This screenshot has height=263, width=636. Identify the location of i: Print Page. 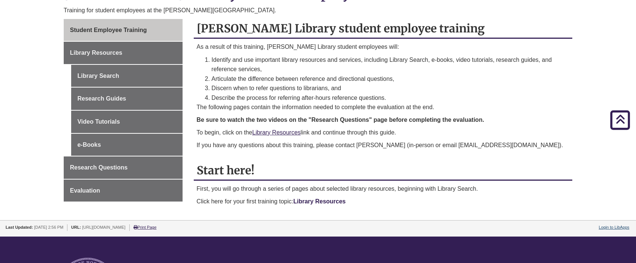
(135, 227).